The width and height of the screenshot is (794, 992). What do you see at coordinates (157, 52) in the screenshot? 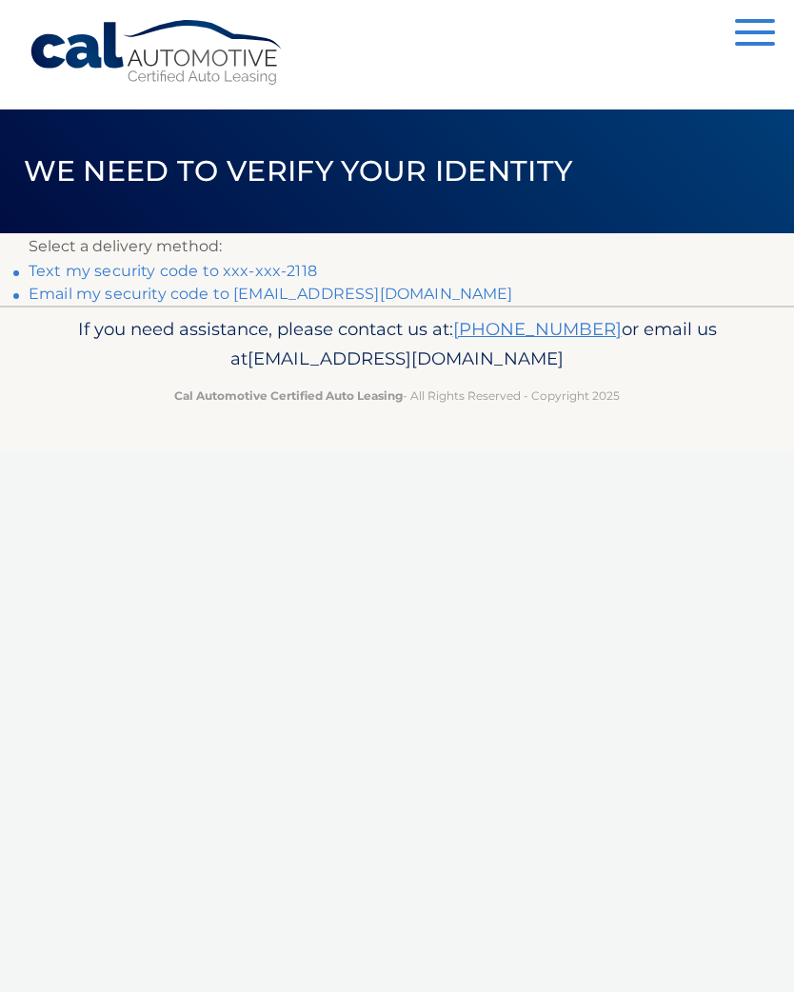
I see `a: Cal Automotive` at bounding box center [157, 52].